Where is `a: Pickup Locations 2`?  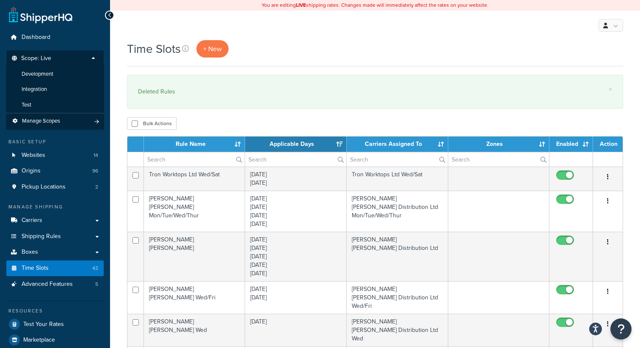 a: Pickup Locations 2 is located at coordinates (55, 187).